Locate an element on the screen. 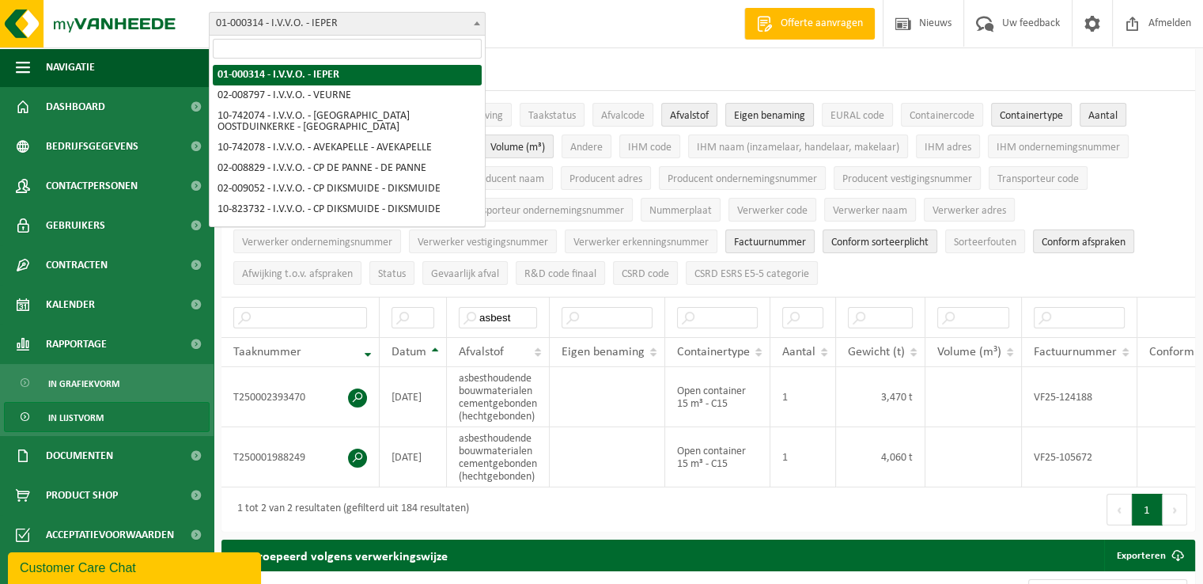  li: 01-000314 - I.V.V.O. - IEPER is located at coordinates (347, 75).